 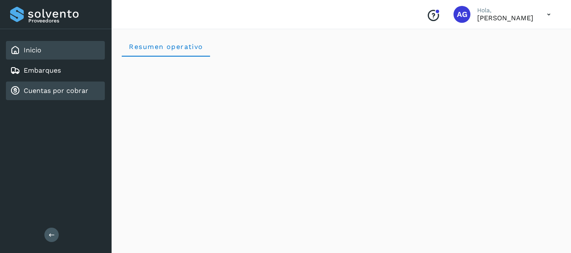 What do you see at coordinates (505, 18) in the screenshot?
I see `p: ALFONSO García Flores` at bounding box center [505, 18].